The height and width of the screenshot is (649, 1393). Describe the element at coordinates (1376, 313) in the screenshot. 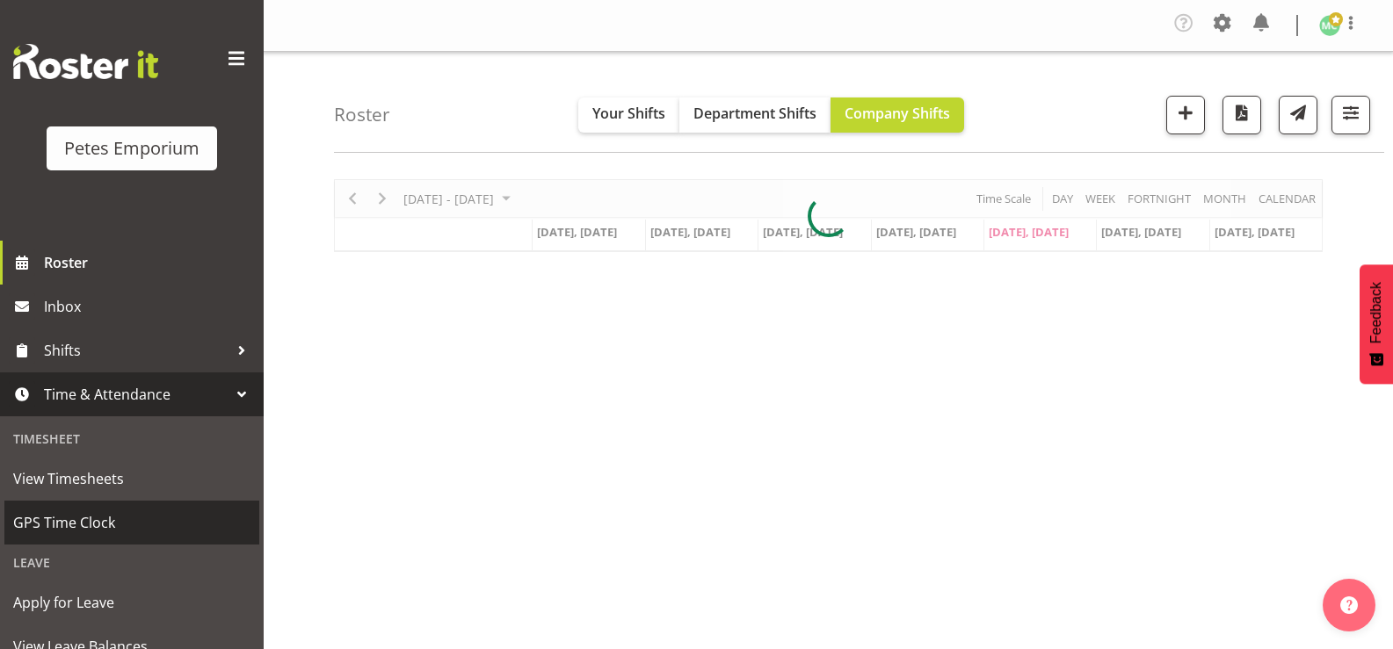

I see `span: Feedback` at that location.